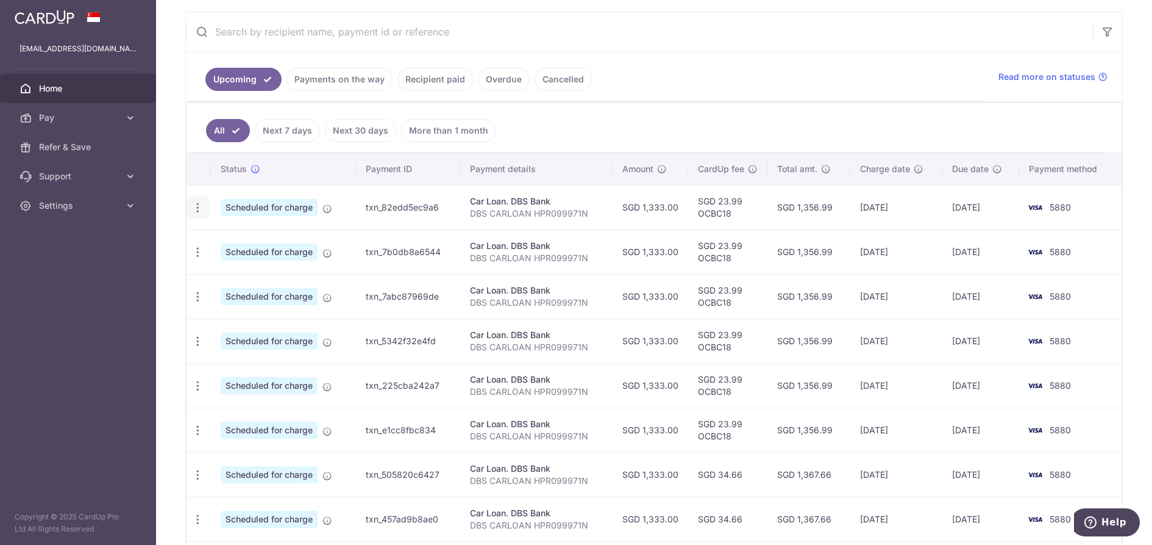 This screenshot has height=545, width=1152. What do you see at coordinates (638, 169) in the screenshot?
I see `span: Amount` at bounding box center [638, 169].